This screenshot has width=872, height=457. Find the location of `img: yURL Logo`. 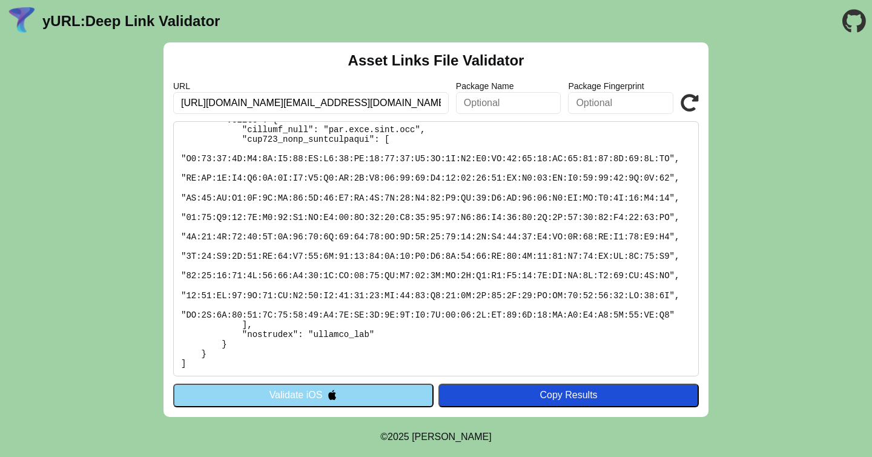

img: yURL Logo is located at coordinates (22, 21).